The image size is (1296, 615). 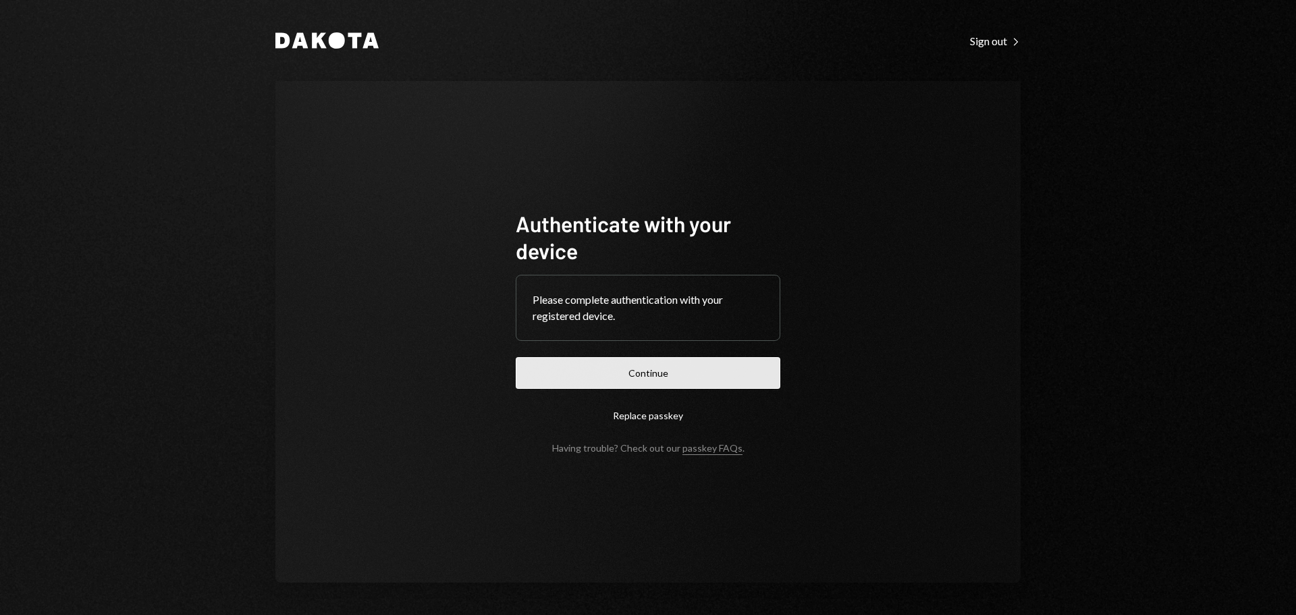 I want to click on div: Sign out, so click(x=995, y=41).